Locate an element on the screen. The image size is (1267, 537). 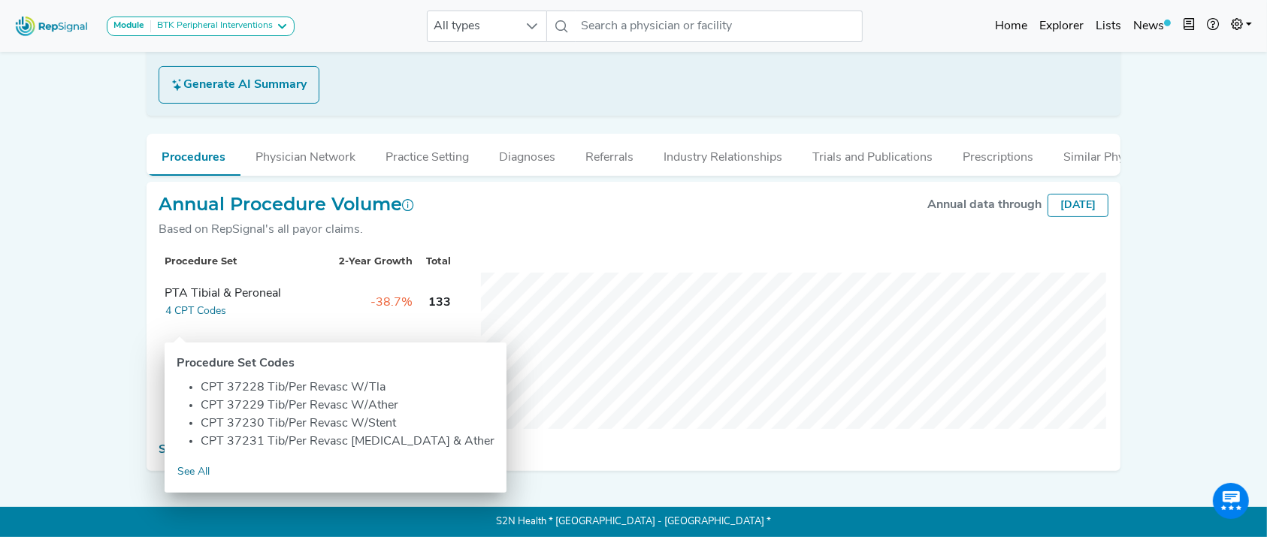
button: 4 CPT Codes is located at coordinates (195, 311).